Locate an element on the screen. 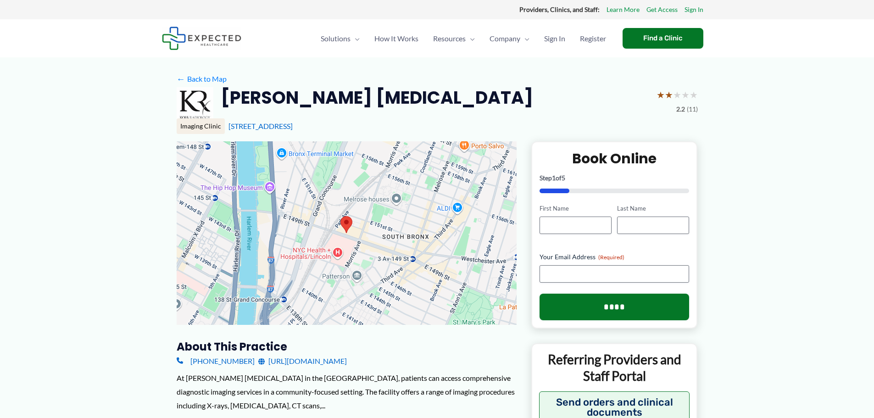  a: SolutionsMenu Toggle is located at coordinates (340, 39).